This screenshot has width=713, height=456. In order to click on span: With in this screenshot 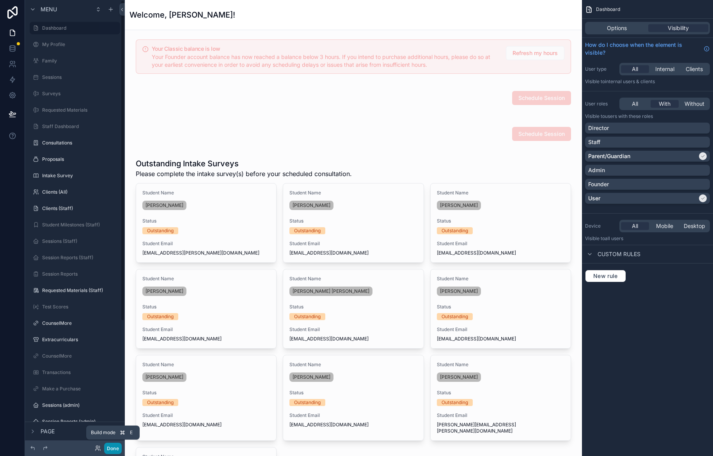, I will do `click(665, 104)`.